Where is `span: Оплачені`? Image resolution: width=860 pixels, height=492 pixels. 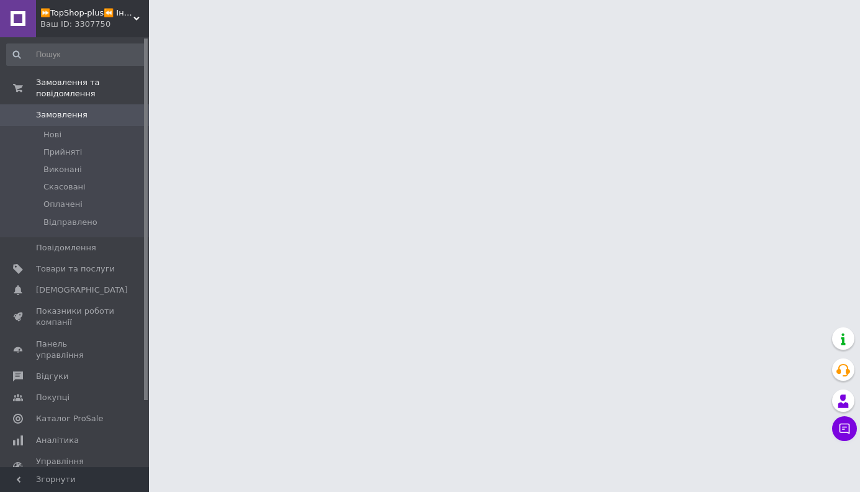
span: Оплачені is located at coordinates (63, 204).